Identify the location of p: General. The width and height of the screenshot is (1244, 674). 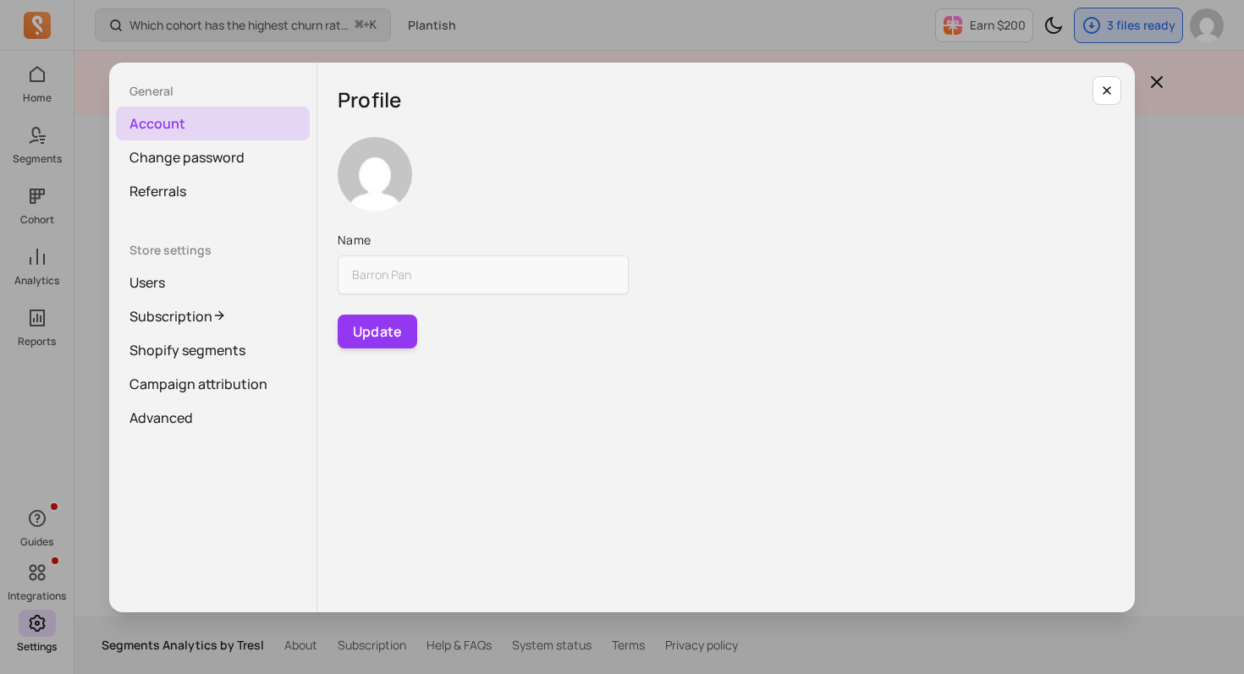
(212, 91).